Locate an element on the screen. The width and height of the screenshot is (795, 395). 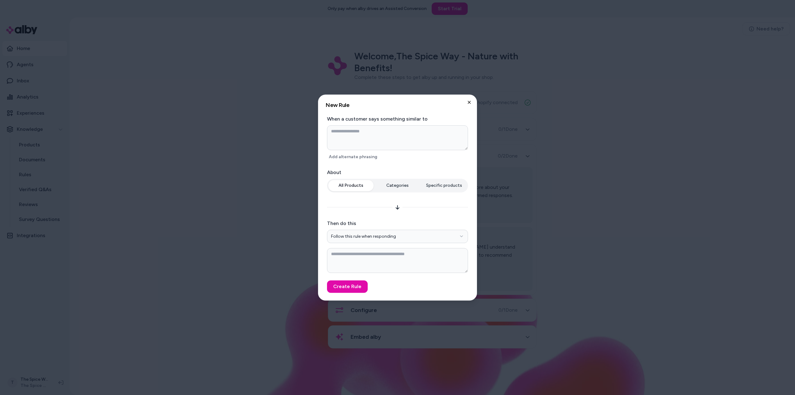
button: Create Rule is located at coordinates (347, 286).